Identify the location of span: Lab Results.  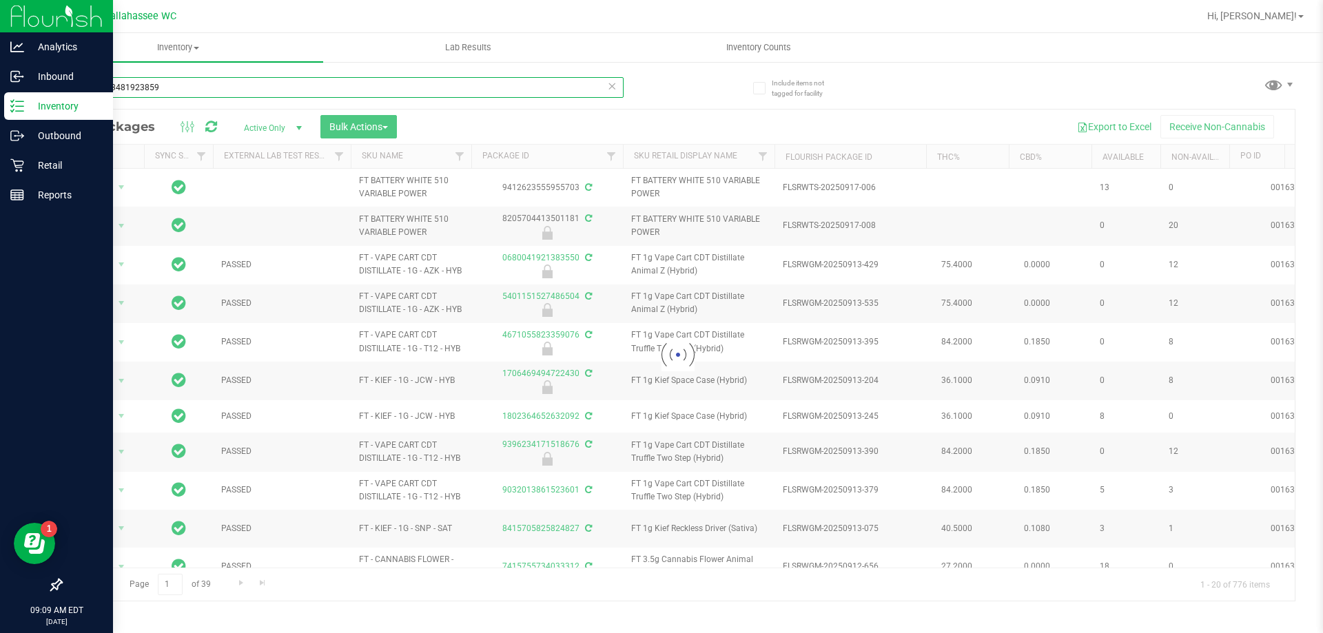
(468, 48).